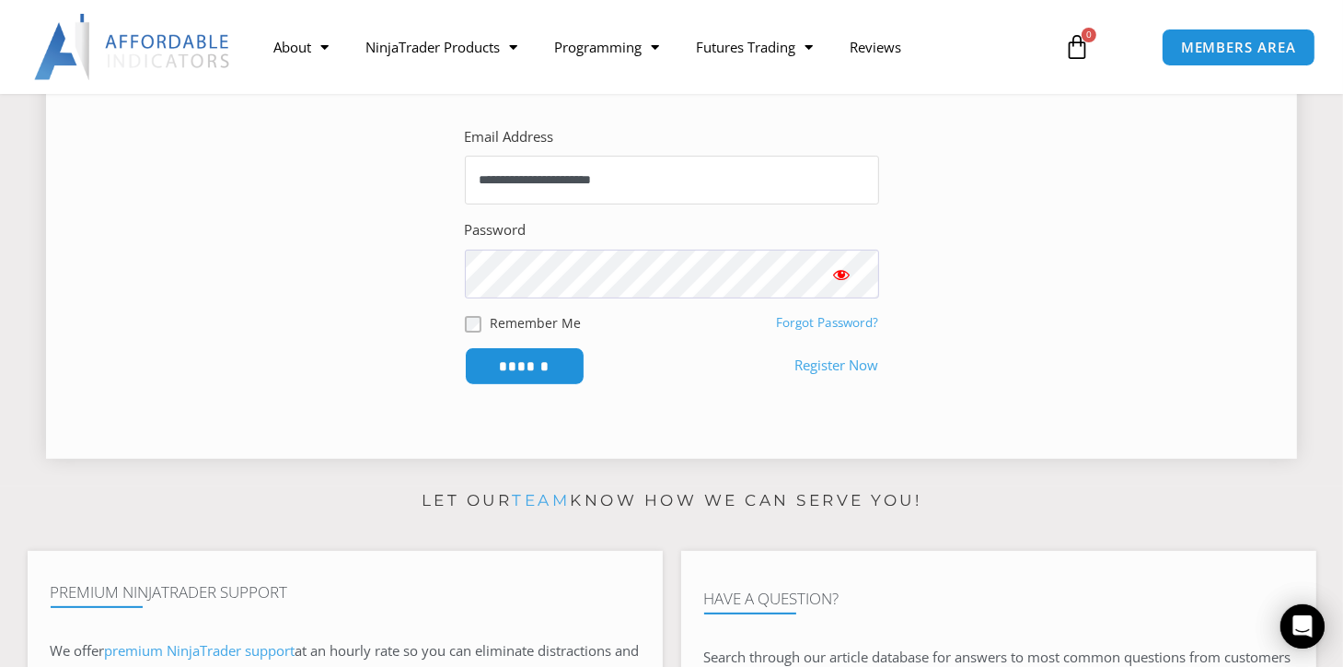  Describe the element at coordinates (672, 501) in the screenshot. I see `p: Let our know how we can serve you!` at that location.